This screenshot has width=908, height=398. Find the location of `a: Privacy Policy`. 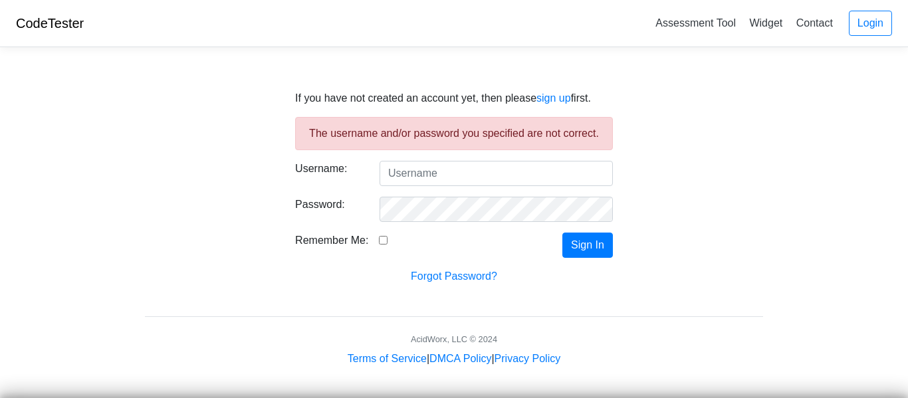

a: Privacy Policy is located at coordinates (528, 358).